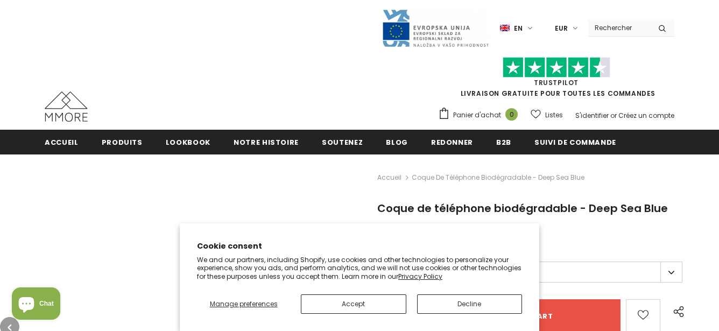 Image resolution: width=719 pixels, height=331 pixels. I want to click on h2: Cookie consent, so click(359, 246).